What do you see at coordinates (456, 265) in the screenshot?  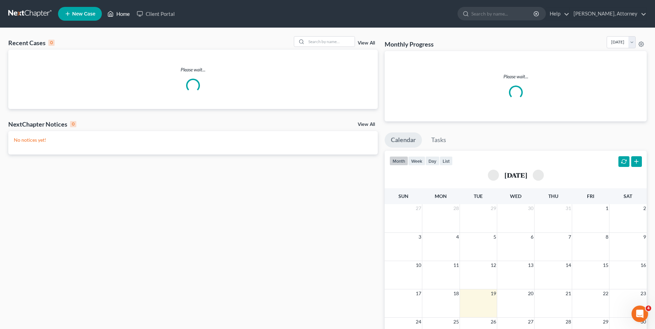 I see `span: 11` at bounding box center [456, 265].